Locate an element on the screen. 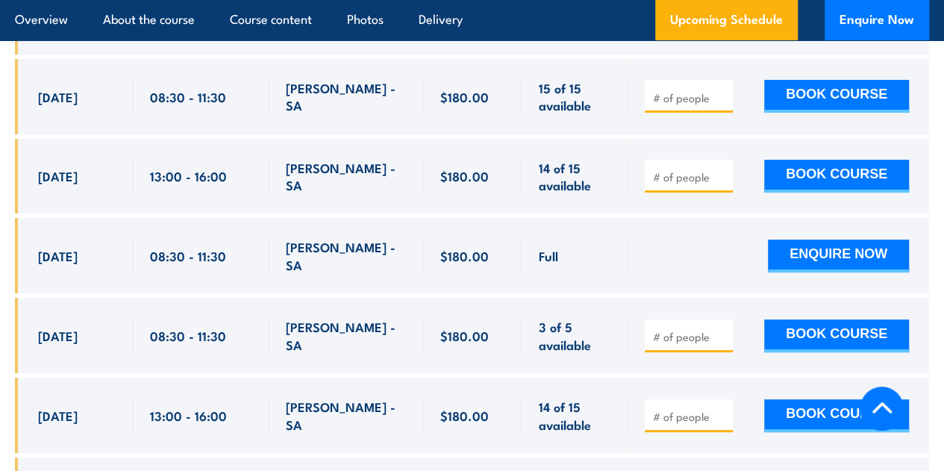 Image resolution: width=944 pixels, height=471 pixels. span: 15 of 15 available is located at coordinates (574, 96).